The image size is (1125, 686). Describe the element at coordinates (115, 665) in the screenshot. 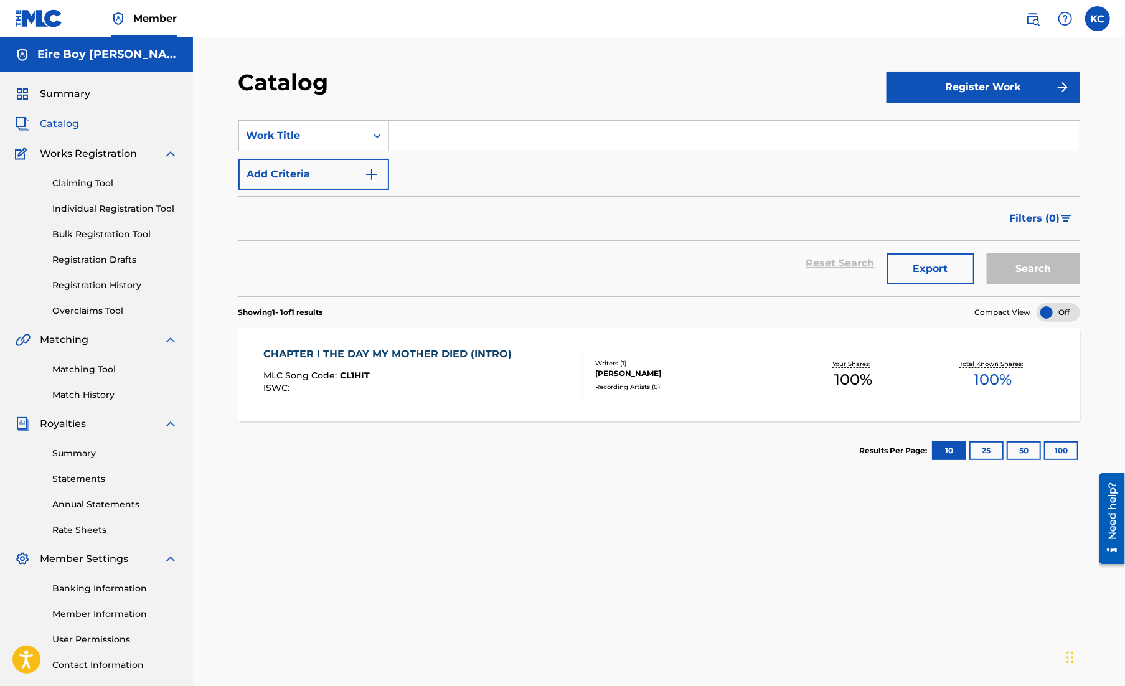

I see `a: Contact Information` at that location.